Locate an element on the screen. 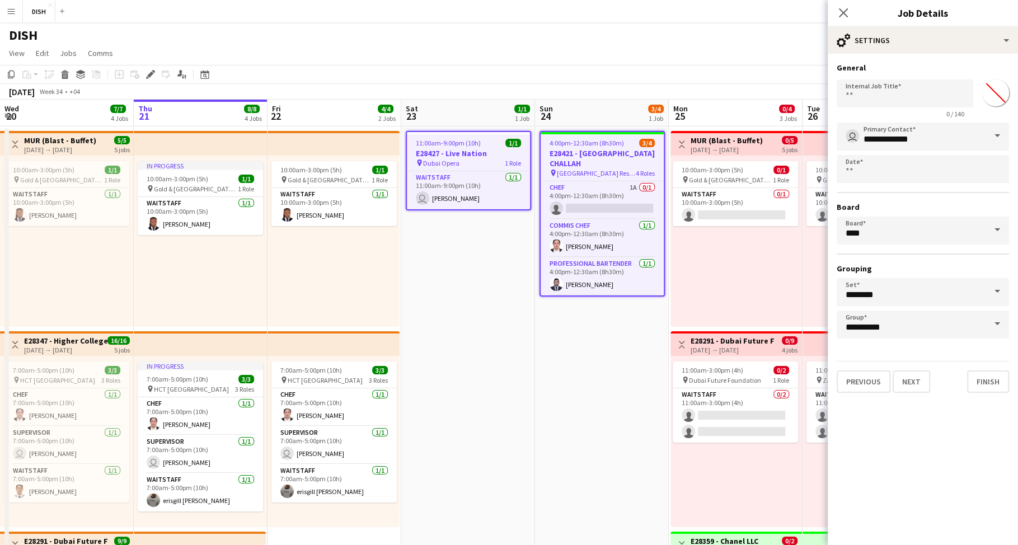  app-card-role: Waitstaff0/110:00am-3:00pm (5h) is located at coordinates (735, 207).